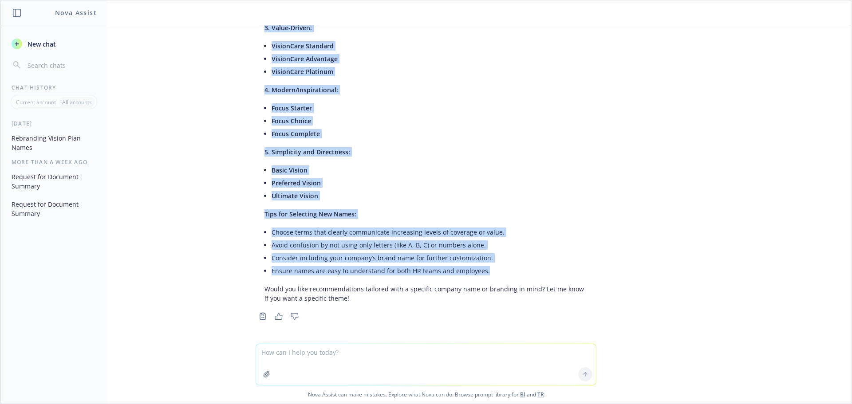 The height and width of the screenshot is (404, 852). I want to click on span: Tips for Selecting New Names:, so click(310, 214).